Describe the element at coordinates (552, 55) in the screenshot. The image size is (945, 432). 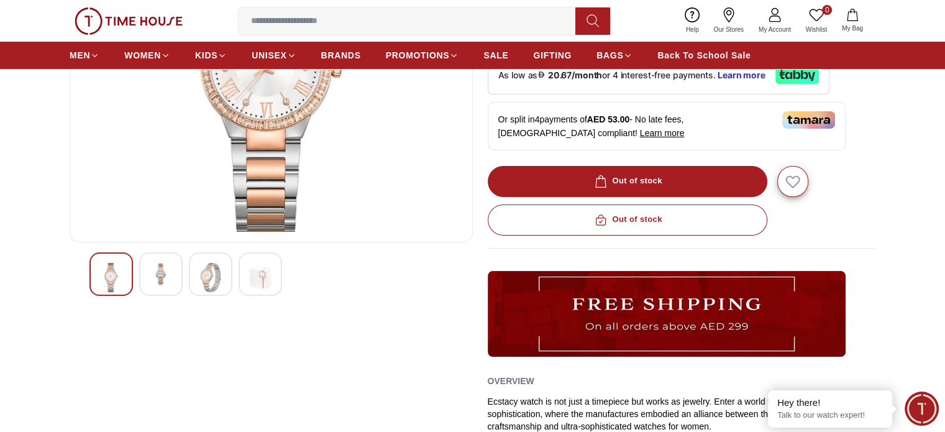
I see `span: GIFTING` at that location.